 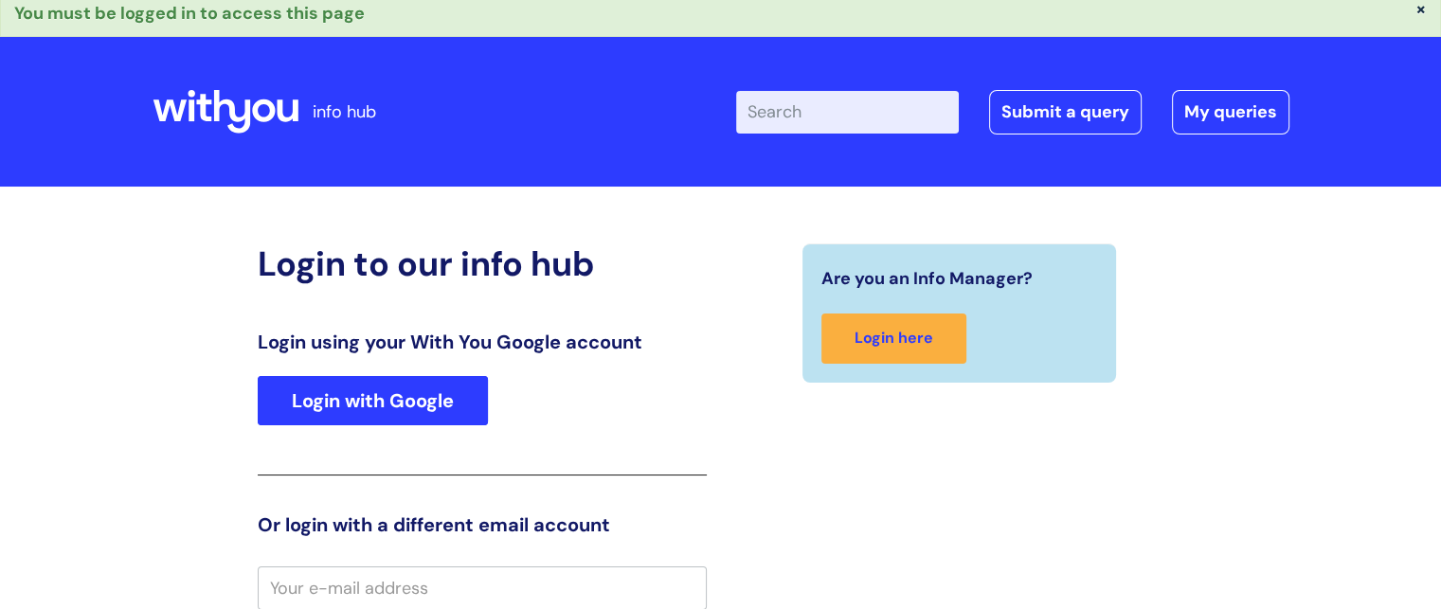 What do you see at coordinates (344, 112) in the screenshot?
I see `p: info hub` at bounding box center [344, 112].